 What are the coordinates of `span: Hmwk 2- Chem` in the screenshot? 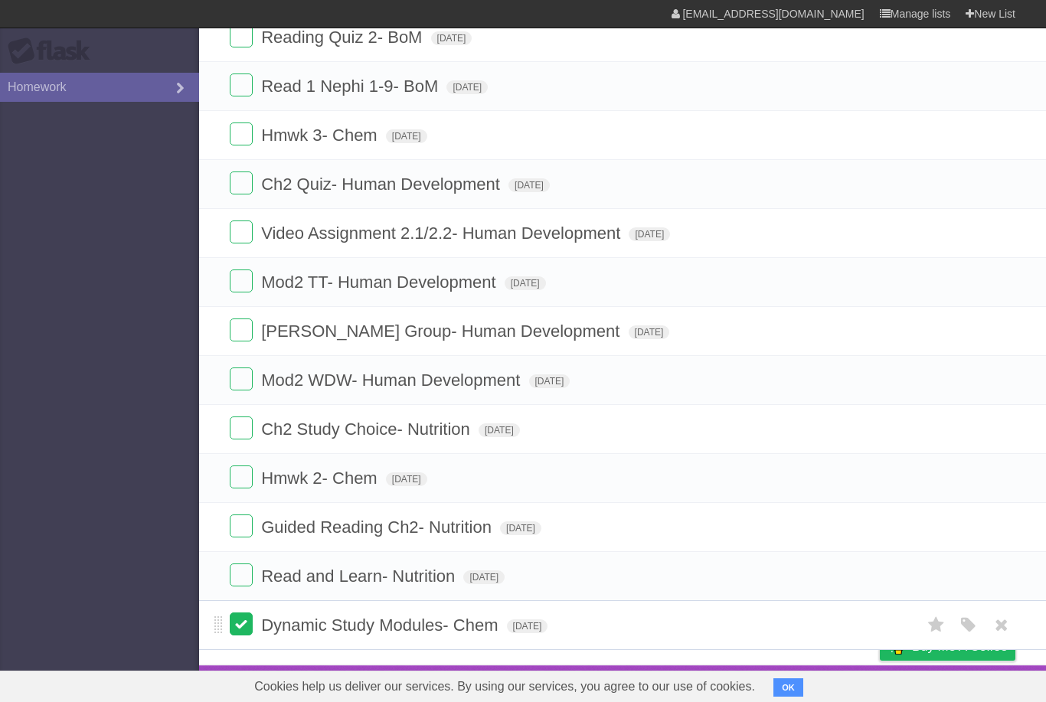 It's located at (321, 478).